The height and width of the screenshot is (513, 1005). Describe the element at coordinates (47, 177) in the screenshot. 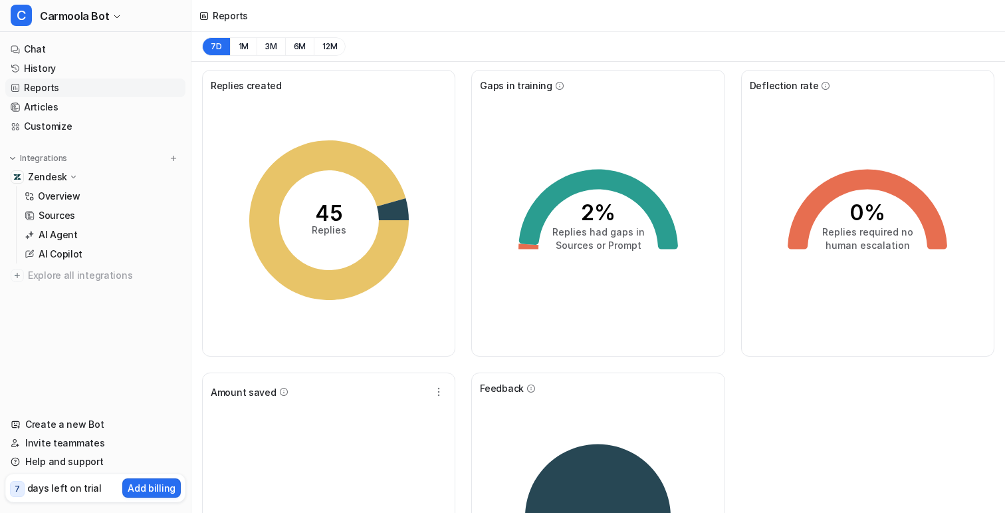

I see `p: Zendesk` at that location.